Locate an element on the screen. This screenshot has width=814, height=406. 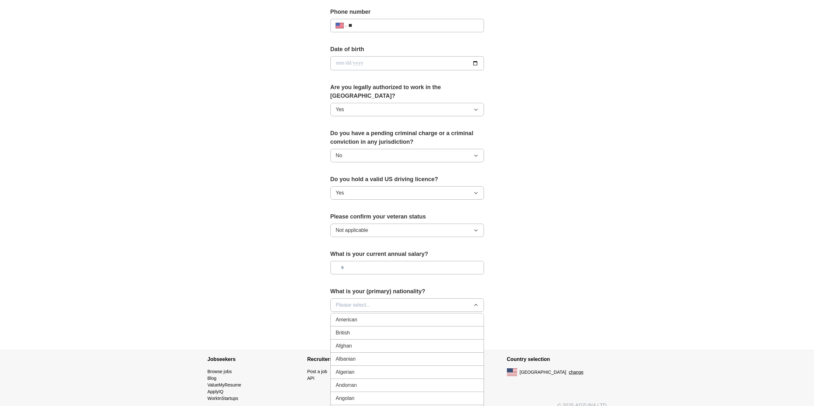
a: ApplyIQ is located at coordinates (215, 392).